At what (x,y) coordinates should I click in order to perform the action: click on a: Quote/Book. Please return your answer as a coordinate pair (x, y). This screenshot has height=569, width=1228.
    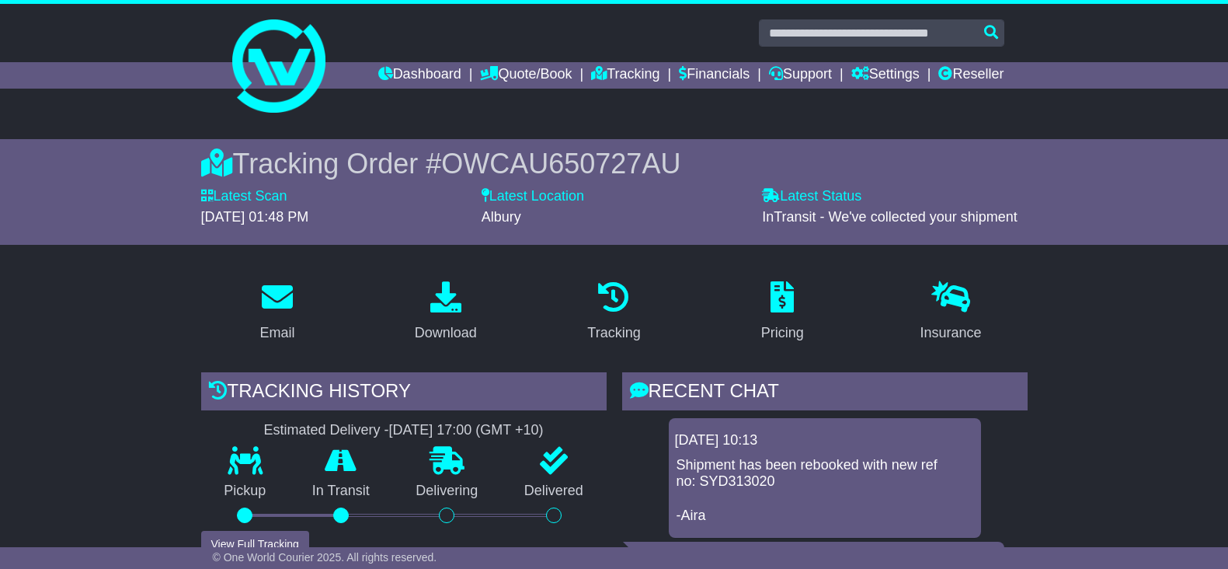
    Looking at the image, I should click on (526, 75).